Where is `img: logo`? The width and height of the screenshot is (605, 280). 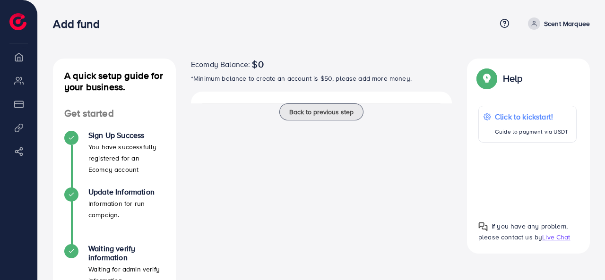 img: logo is located at coordinates (18, 22).